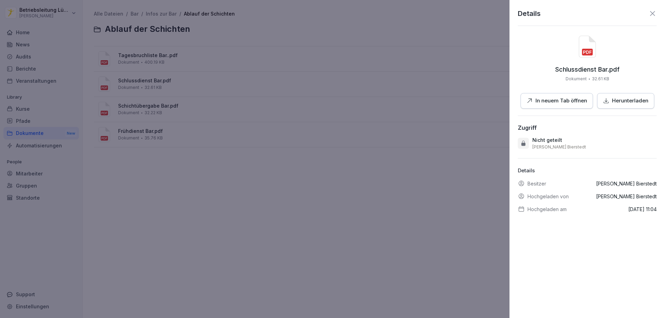 The height and width of the screenshot is (318, 665). I want to click on button: In neuem Tab öffnen, so click(557, 101).